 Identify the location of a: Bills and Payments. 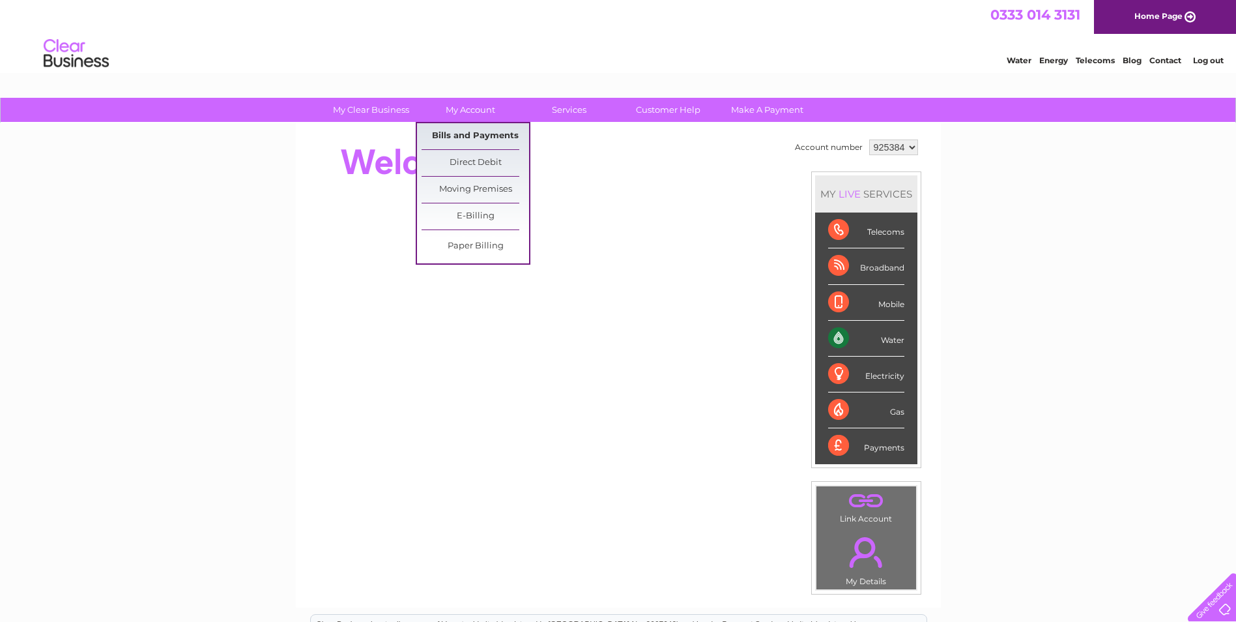
(475, 136).